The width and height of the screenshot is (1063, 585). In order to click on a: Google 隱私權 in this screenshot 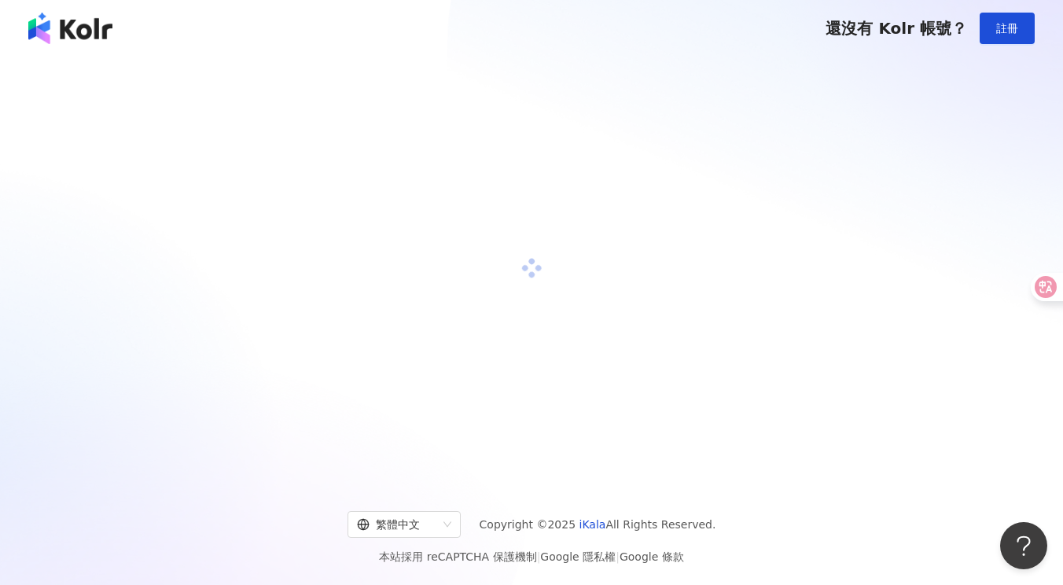, I will do `click(578, 557)`.